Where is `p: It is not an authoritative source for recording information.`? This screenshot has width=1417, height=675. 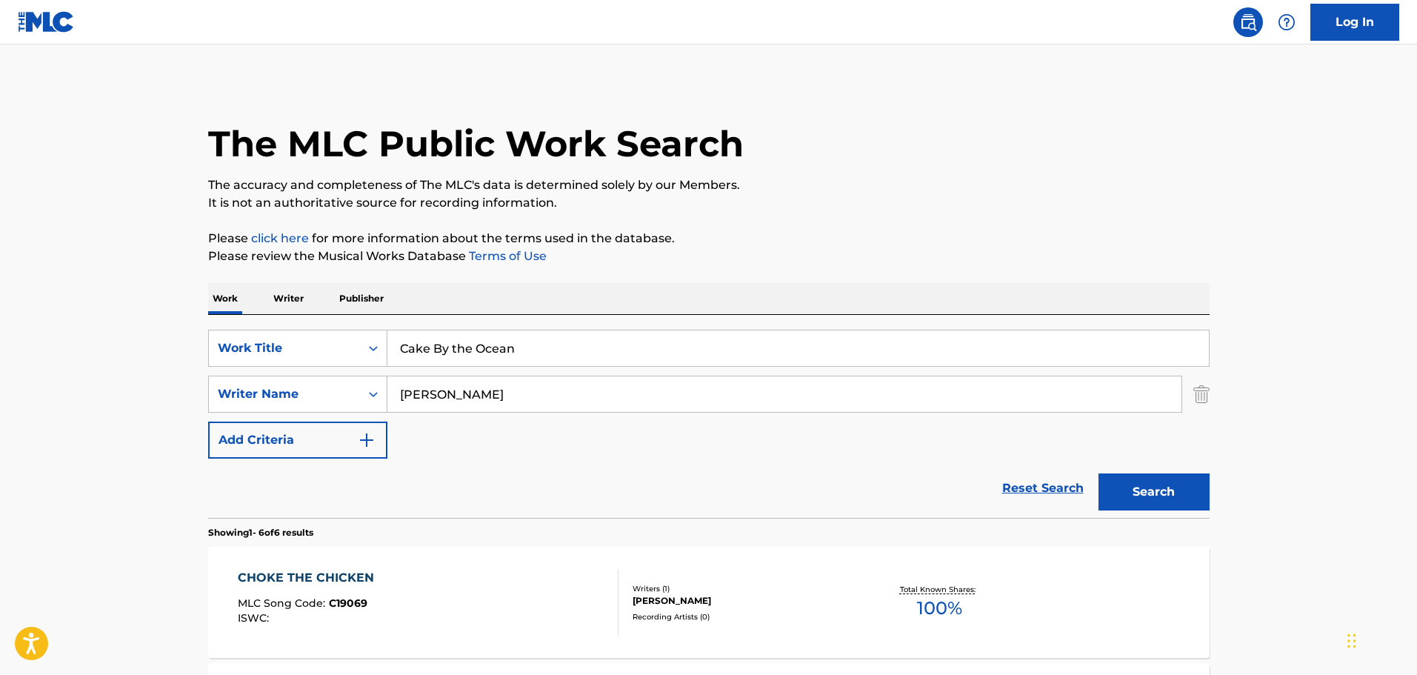 p: It is not an authoritative source for recording information. is located at coordinates (709, 203).